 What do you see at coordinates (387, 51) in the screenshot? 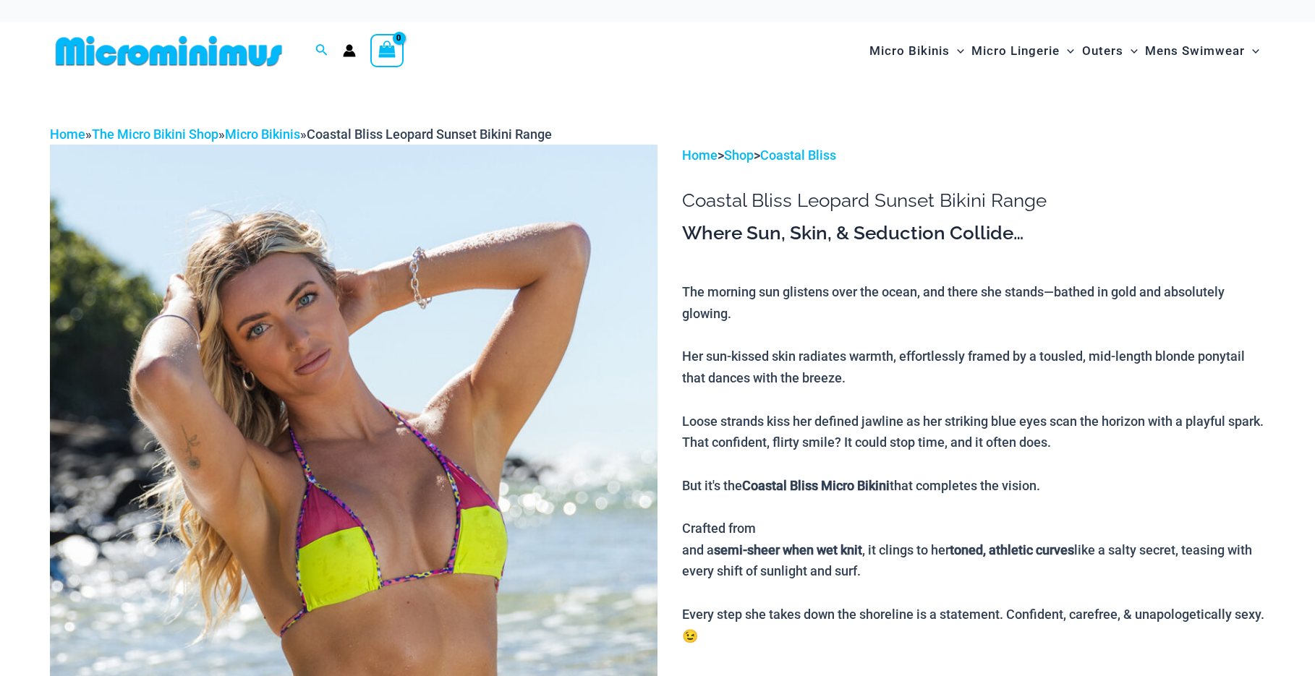
I see `a: View Shopping Cart, empty` at bounding box center [387, 51].